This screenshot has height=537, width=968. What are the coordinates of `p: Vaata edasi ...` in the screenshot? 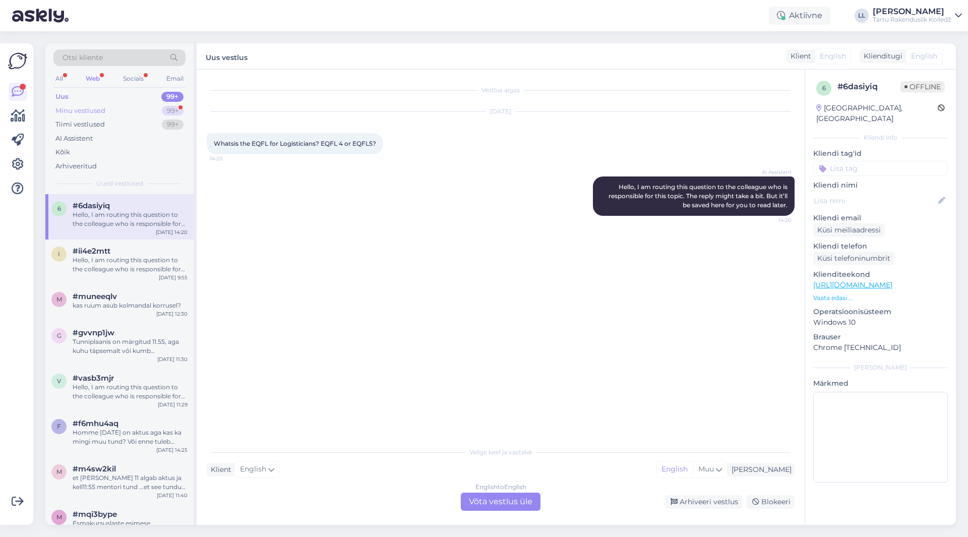 It's located at (880, 298).